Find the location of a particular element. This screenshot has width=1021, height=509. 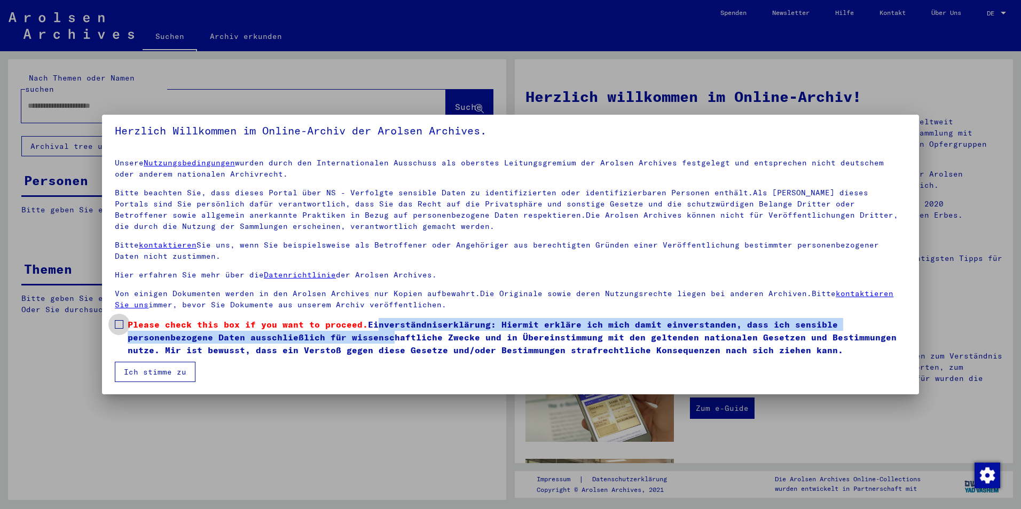

span: Please check this box if you want to proceed. is located at coordinates (248, 325).